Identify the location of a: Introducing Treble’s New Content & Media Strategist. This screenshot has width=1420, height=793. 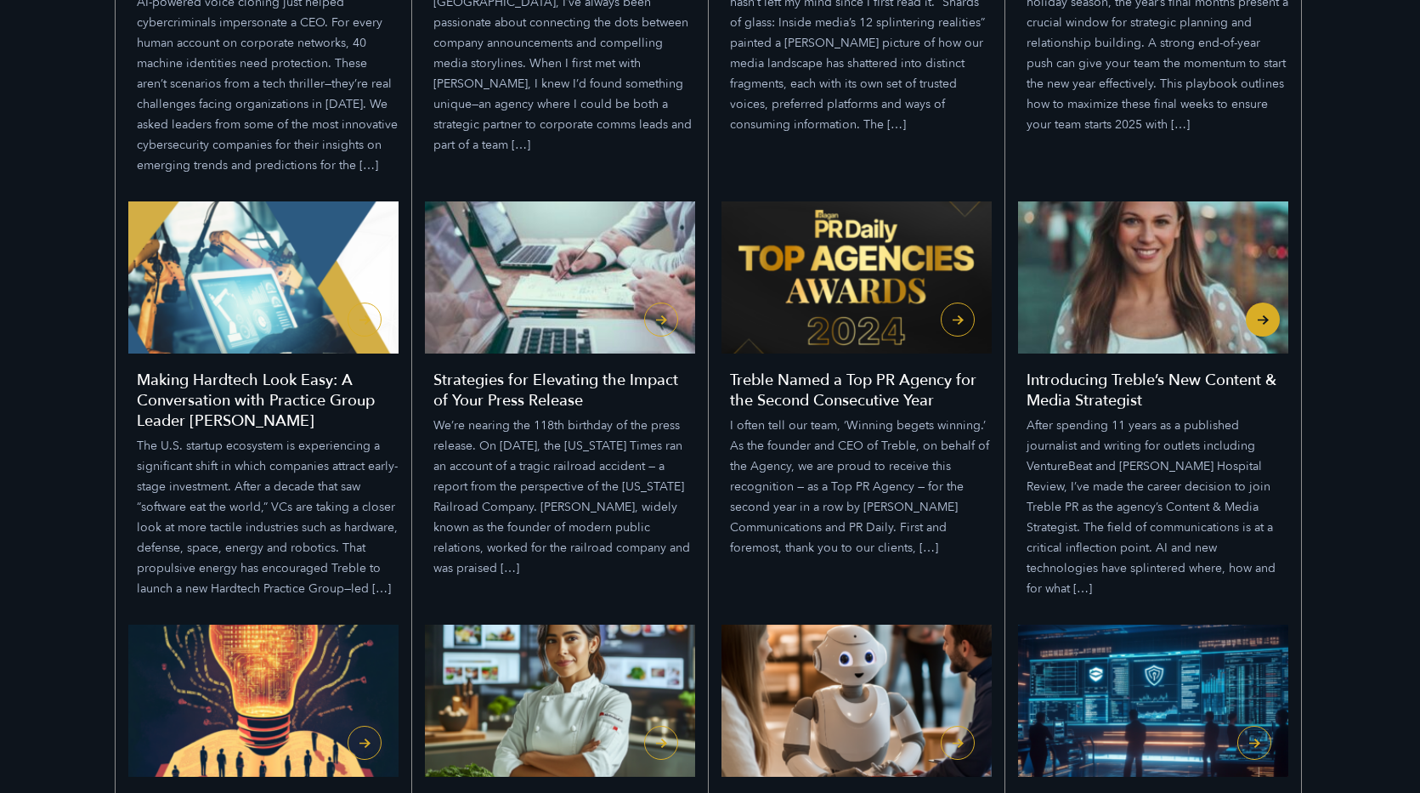
(1153, 413).